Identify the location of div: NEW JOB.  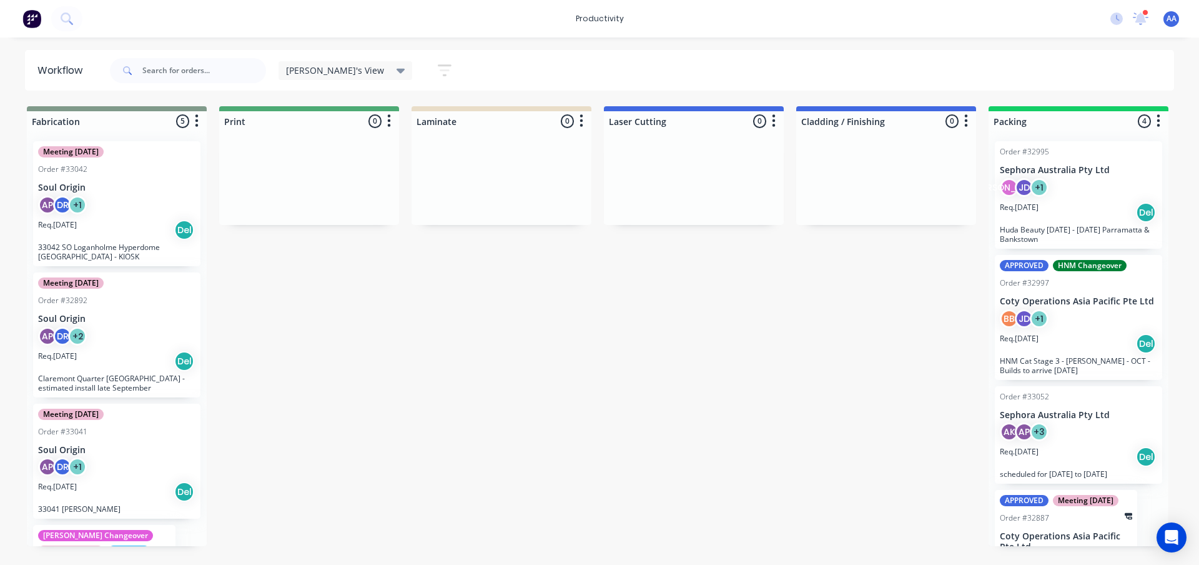
(129, 551).